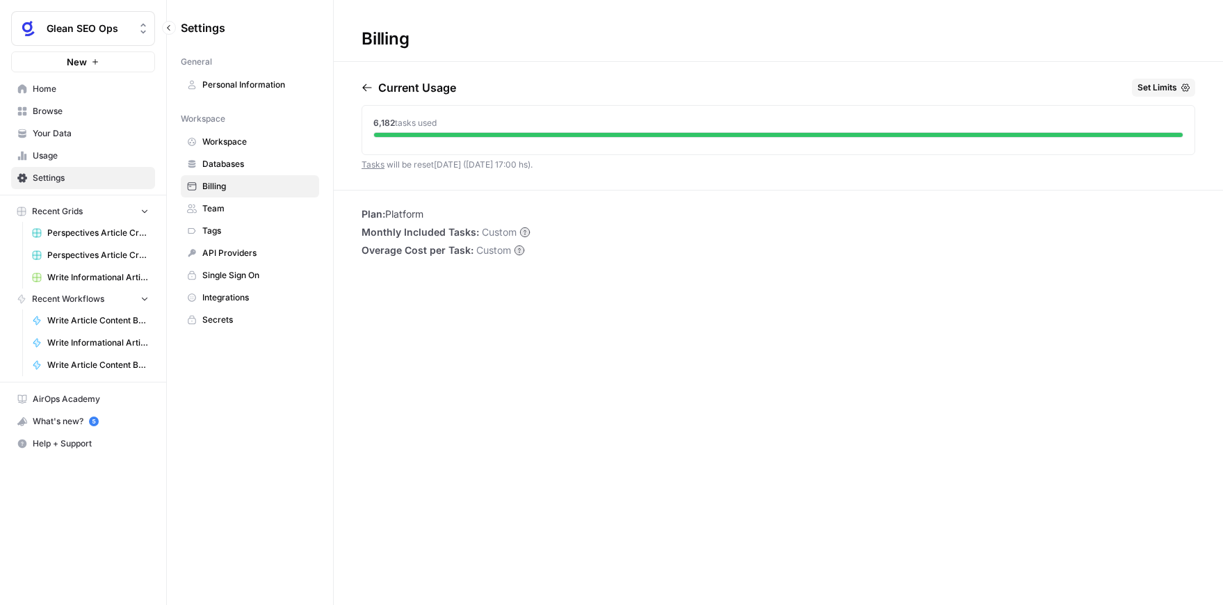  Describe the element at coordinates (98, 320) in the screenshot. I see `span: Write Article Content Brief` at that location.